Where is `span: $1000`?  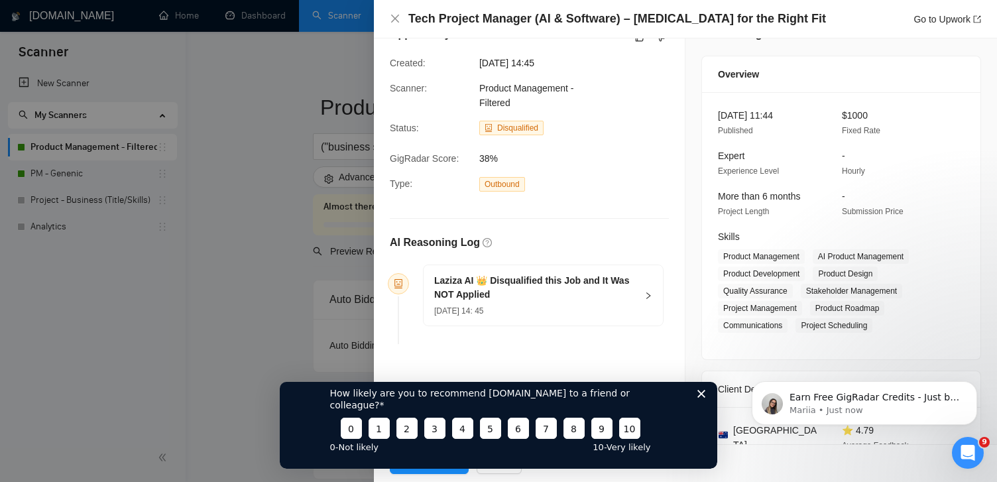
span: $1000 is located at coordinates (854, 115).